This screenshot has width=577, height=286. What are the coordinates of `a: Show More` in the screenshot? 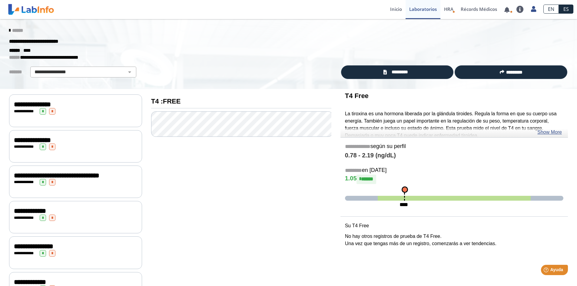 It's located at (550, 132).